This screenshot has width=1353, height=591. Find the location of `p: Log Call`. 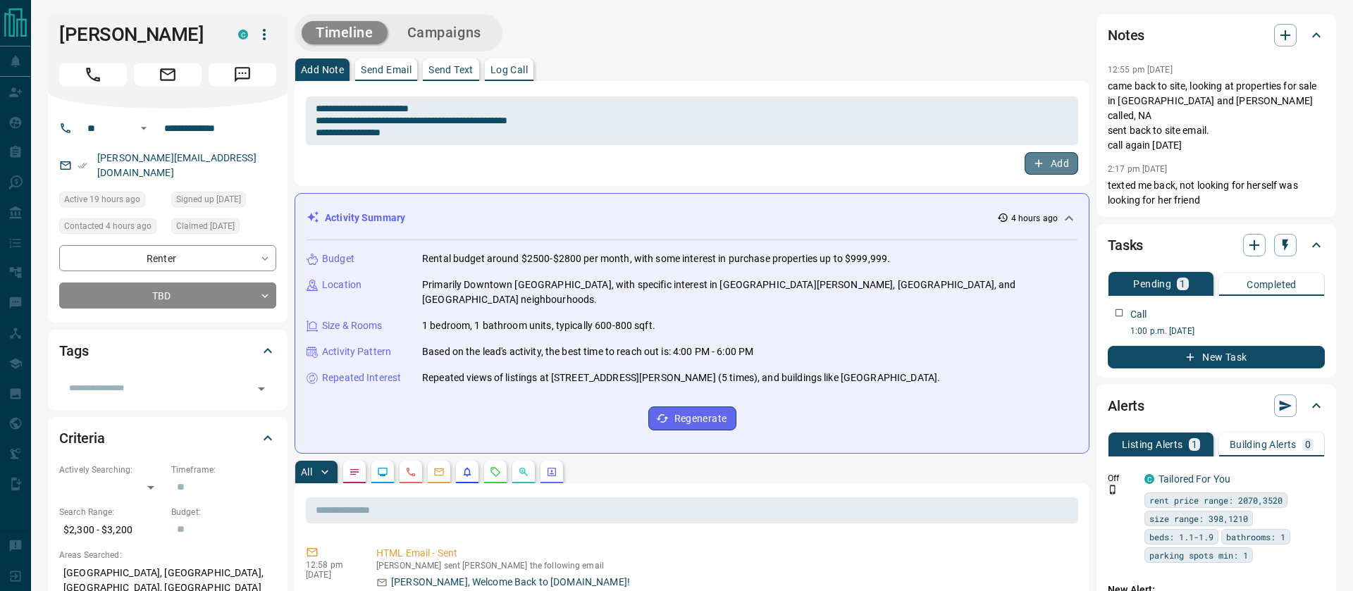

p: Log Call is located at coordinates (509, 70).